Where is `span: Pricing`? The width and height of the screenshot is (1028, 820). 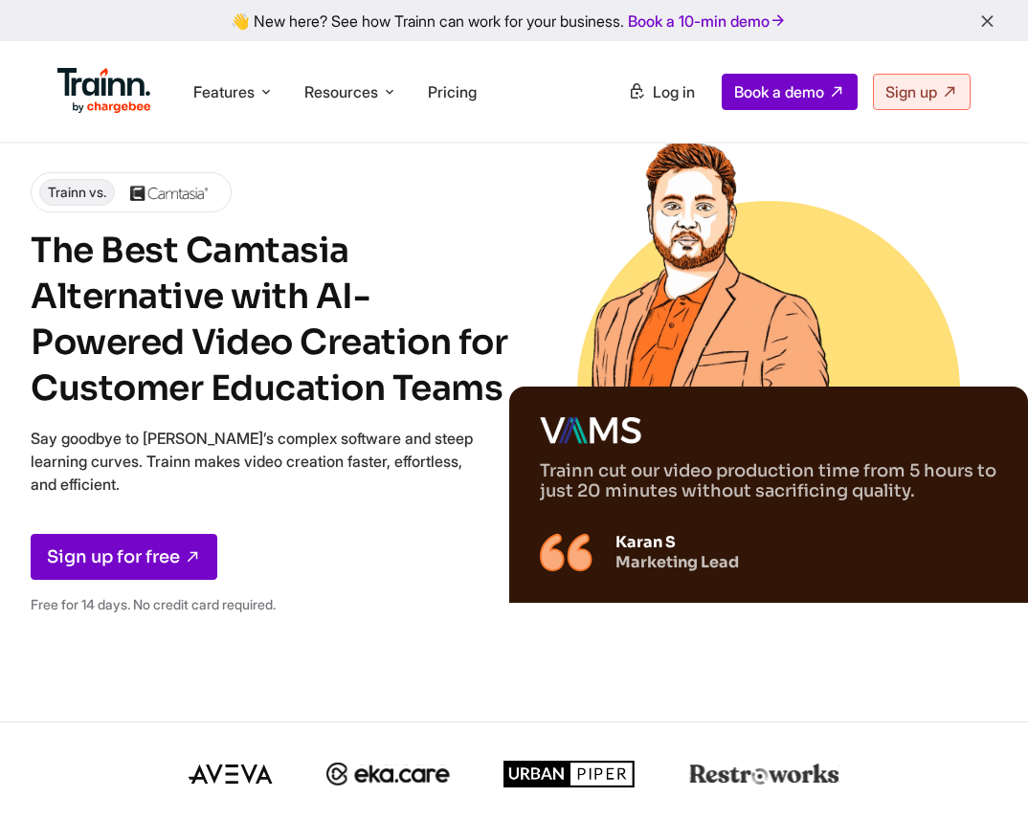 span: Pricing is located at coordinates (452, 92).